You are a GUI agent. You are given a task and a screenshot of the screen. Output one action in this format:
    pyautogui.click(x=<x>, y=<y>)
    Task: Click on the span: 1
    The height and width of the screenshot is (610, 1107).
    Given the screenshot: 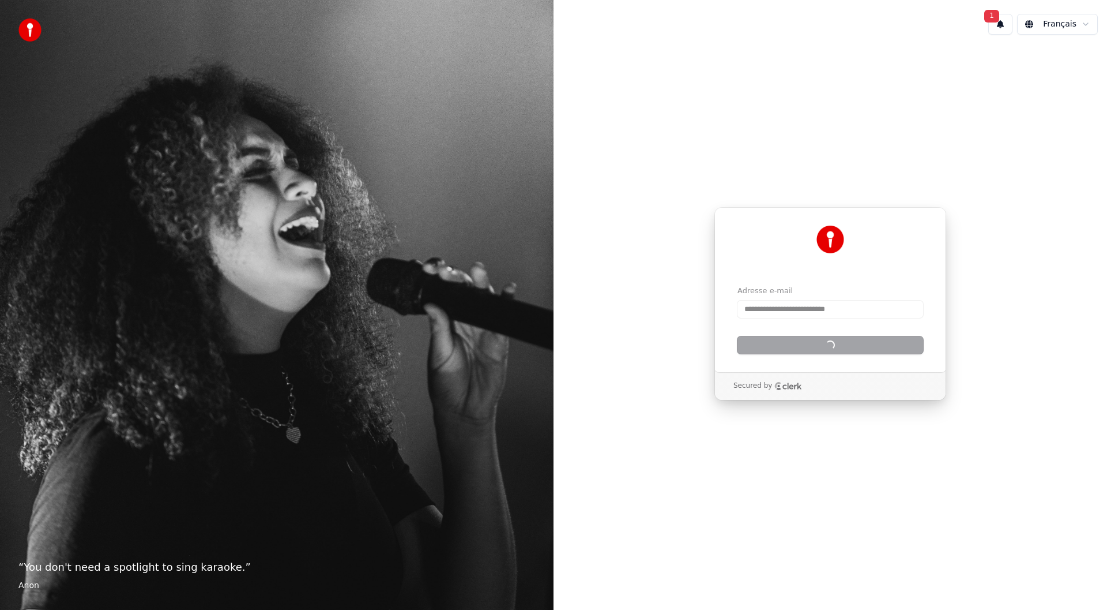 What is the action you would take?
    pyautogui.click(x=992, y=16)
    